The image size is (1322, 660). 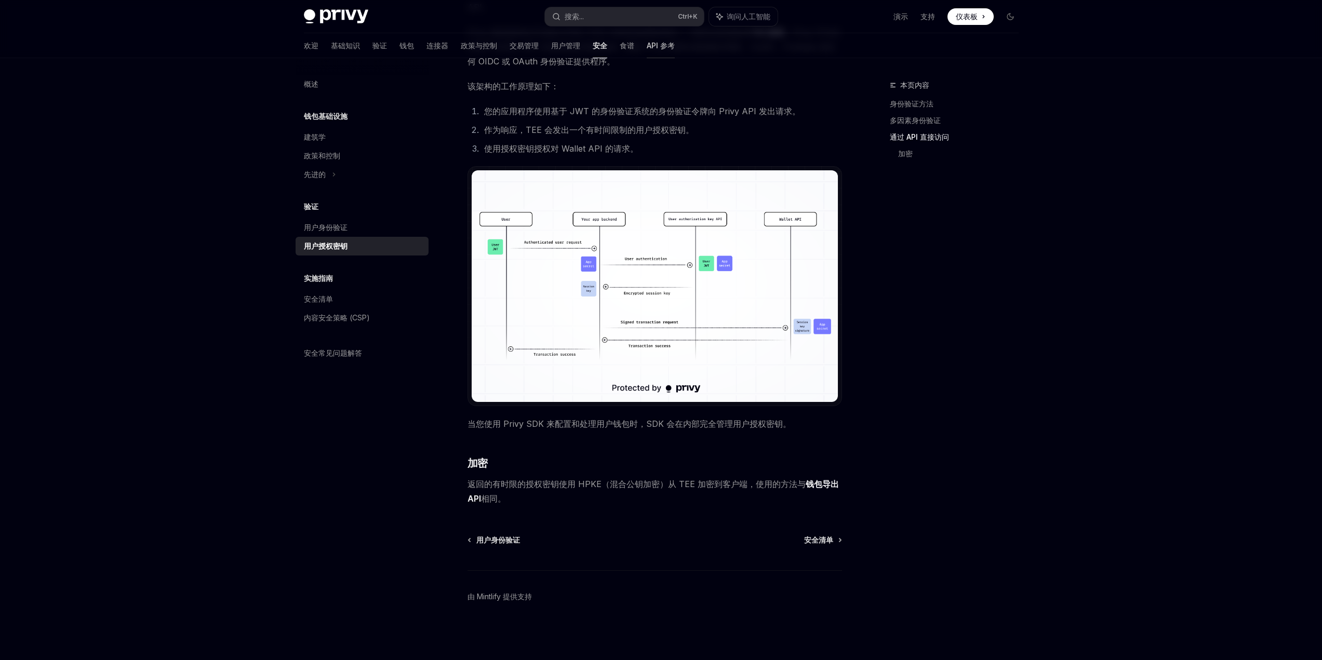 I want to click on font: Ctrl, so click(x=683, y=16).